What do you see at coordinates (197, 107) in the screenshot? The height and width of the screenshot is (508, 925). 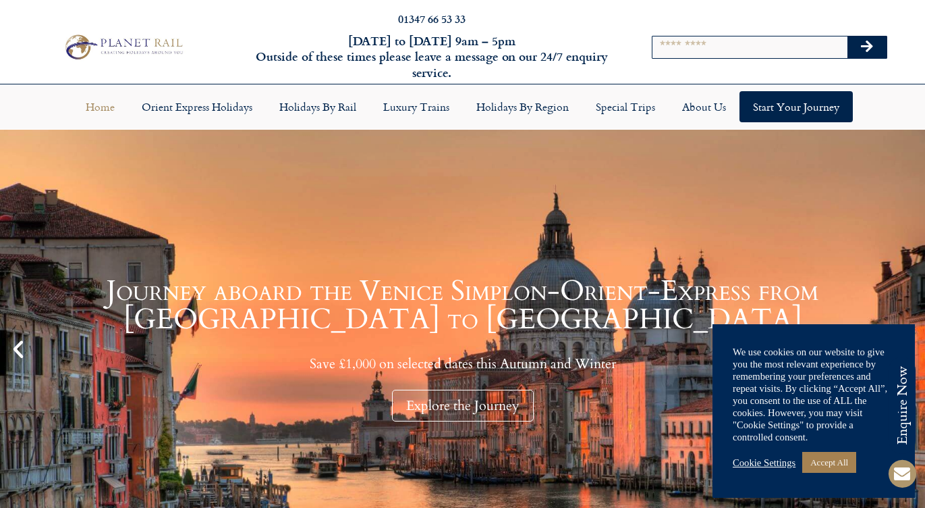 I see `a: Orient Express Holidays` at bounding box center [197, 107].